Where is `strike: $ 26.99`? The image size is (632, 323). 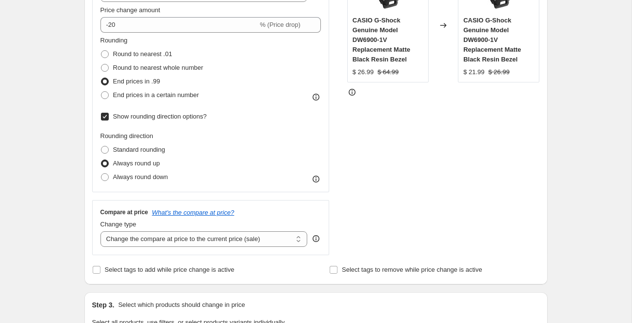 strike: $ 26.99 is located at coordinates (499, 72).